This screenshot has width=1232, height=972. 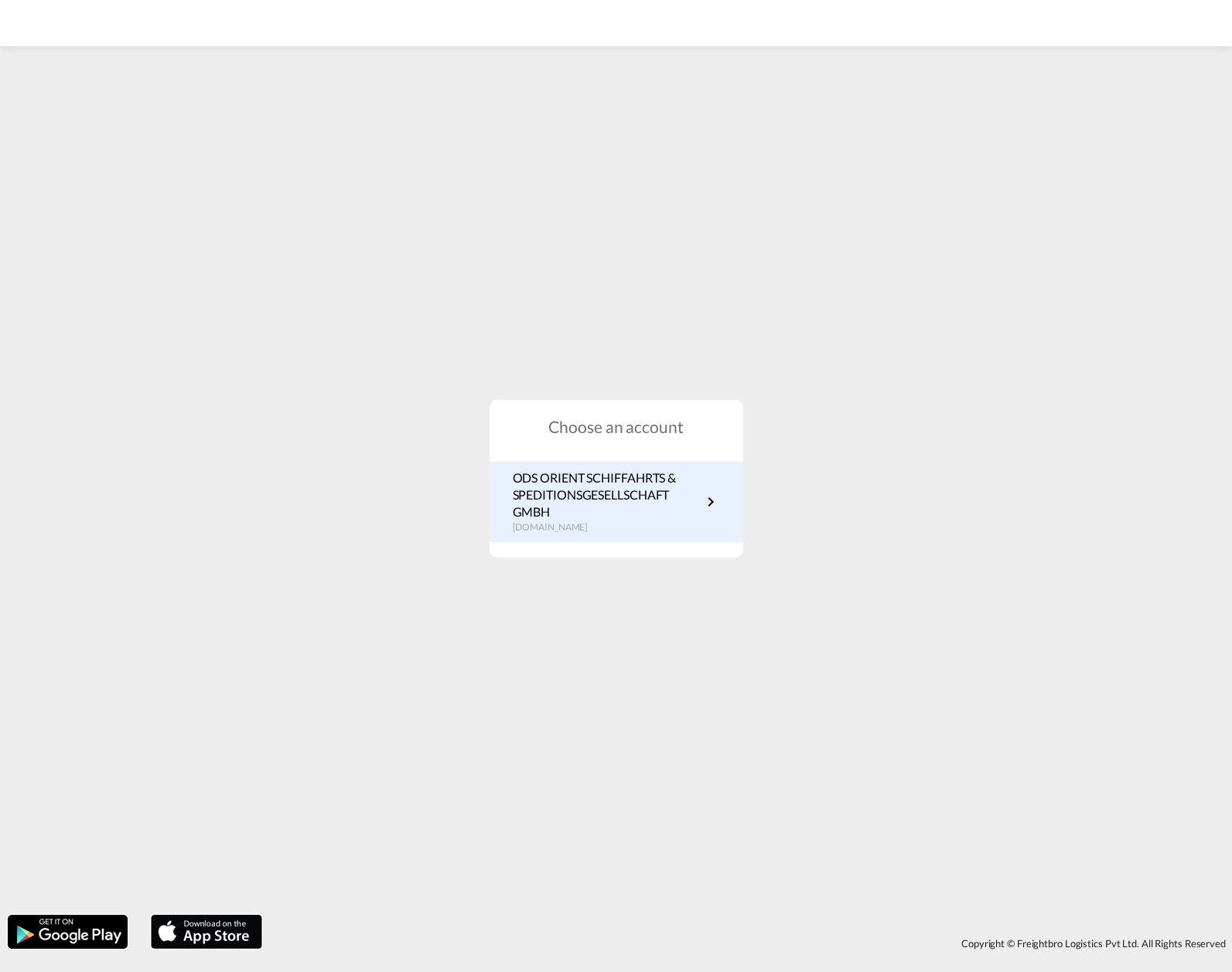 What do you see at coordinates (616, 426) in the screenshot?
I see `h1: Choose an account` at bounding box center [616, 426].